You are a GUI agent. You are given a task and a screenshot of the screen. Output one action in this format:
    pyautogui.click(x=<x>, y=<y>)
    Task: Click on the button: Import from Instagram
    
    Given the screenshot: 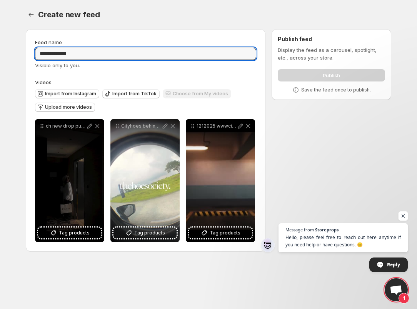 What is the action you would take?
    pyautogui.click(x=67, y=94)
    